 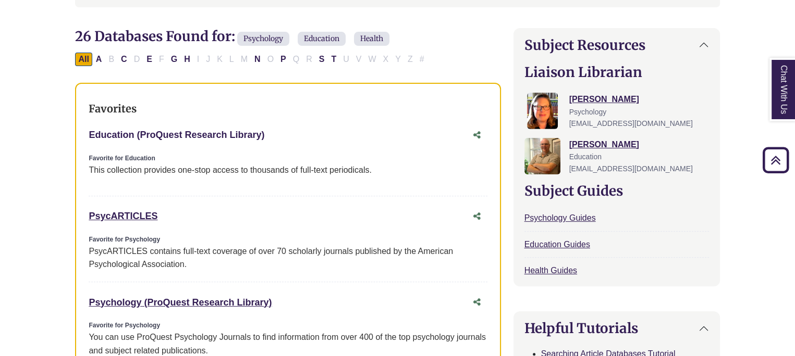 What do you see at coordinates (187, 59) in the screenshot?
I see `button: Filter Results H` at bounding box center [187, 59].